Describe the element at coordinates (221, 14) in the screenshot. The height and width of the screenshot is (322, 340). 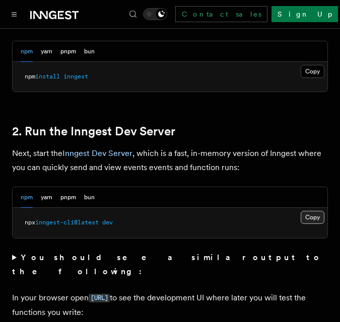
I see `a: Contact sales` at that location.